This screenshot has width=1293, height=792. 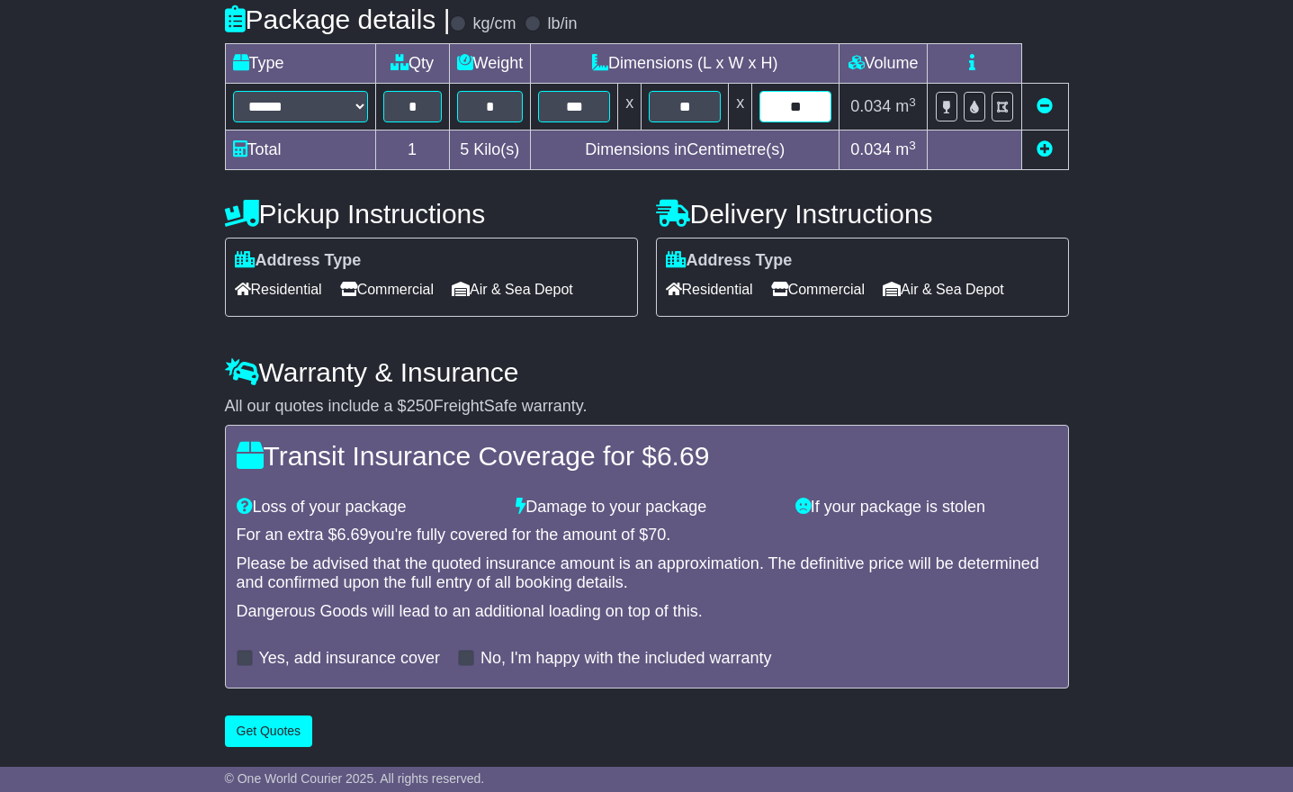 I want to click on h4: Transit Insurance Coverage for $, so click(x=647, y=455).